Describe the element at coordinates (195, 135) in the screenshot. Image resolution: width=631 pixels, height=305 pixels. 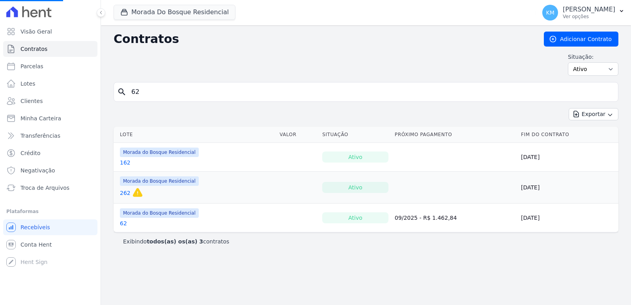
I see `th: Lote` at that location.